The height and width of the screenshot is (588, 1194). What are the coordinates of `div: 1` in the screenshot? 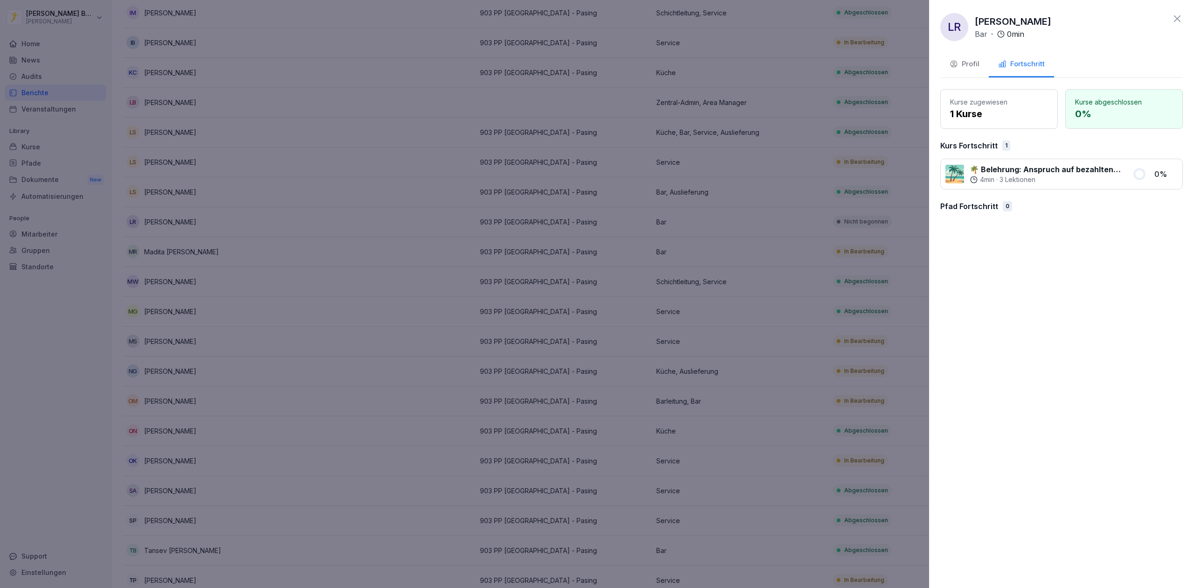 It's located at (1006, 146).